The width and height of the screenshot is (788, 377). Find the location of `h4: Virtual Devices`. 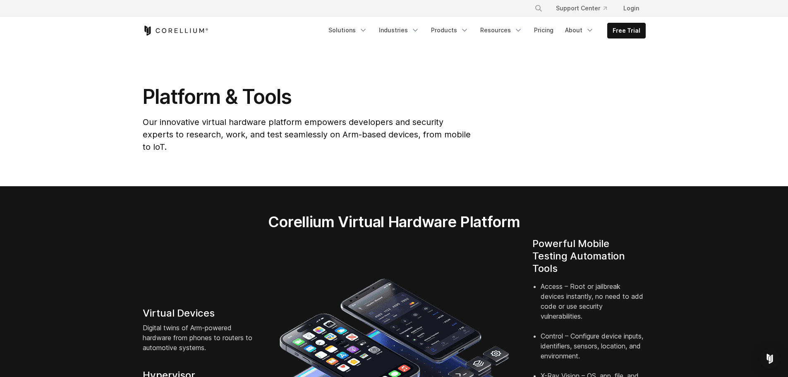

h4: Virtual Devices is located at coordinates (199, 313).